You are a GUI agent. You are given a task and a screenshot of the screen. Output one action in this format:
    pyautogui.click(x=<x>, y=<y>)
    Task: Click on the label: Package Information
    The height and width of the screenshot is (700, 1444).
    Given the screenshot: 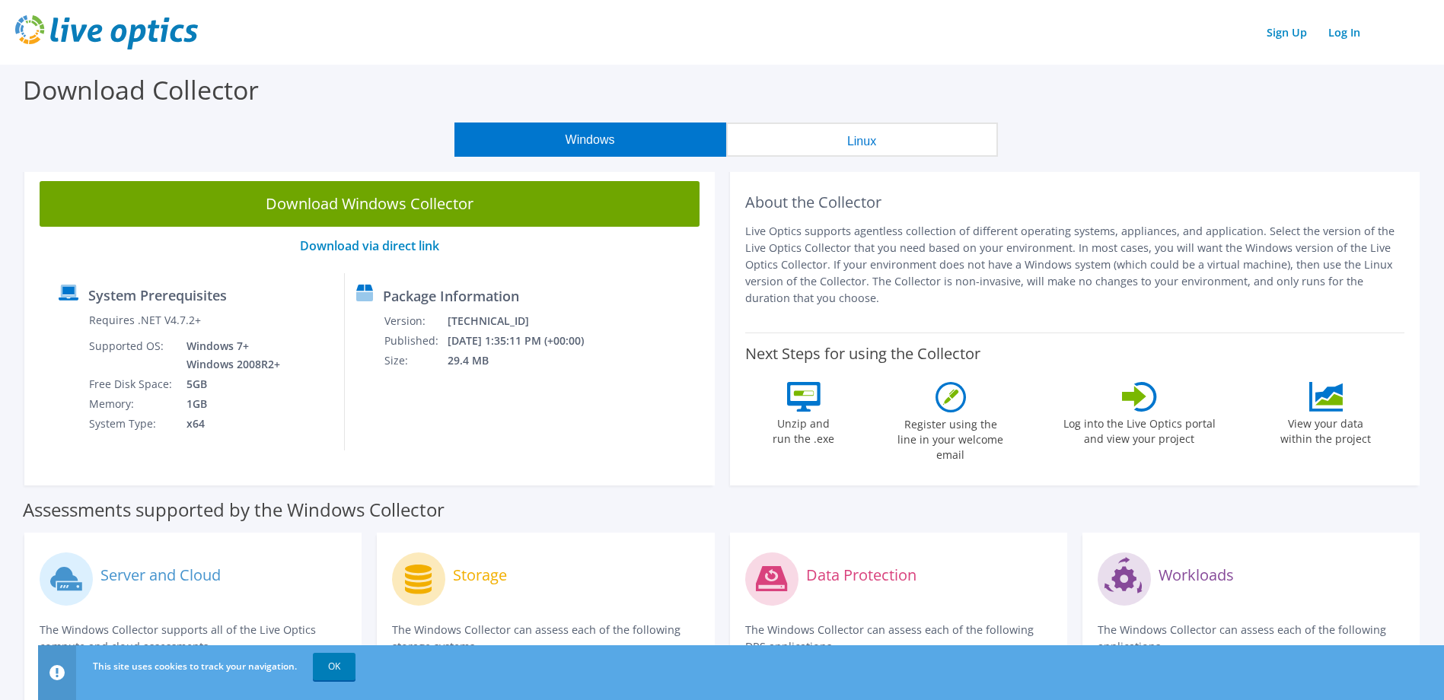 What is the action you would take?
    pyautogui.click(x=451, y=296)
    